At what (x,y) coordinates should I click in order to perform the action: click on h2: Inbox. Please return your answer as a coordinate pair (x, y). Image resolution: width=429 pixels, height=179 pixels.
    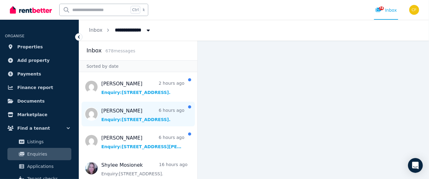
    Looking at the image, I should click on (94, 51).